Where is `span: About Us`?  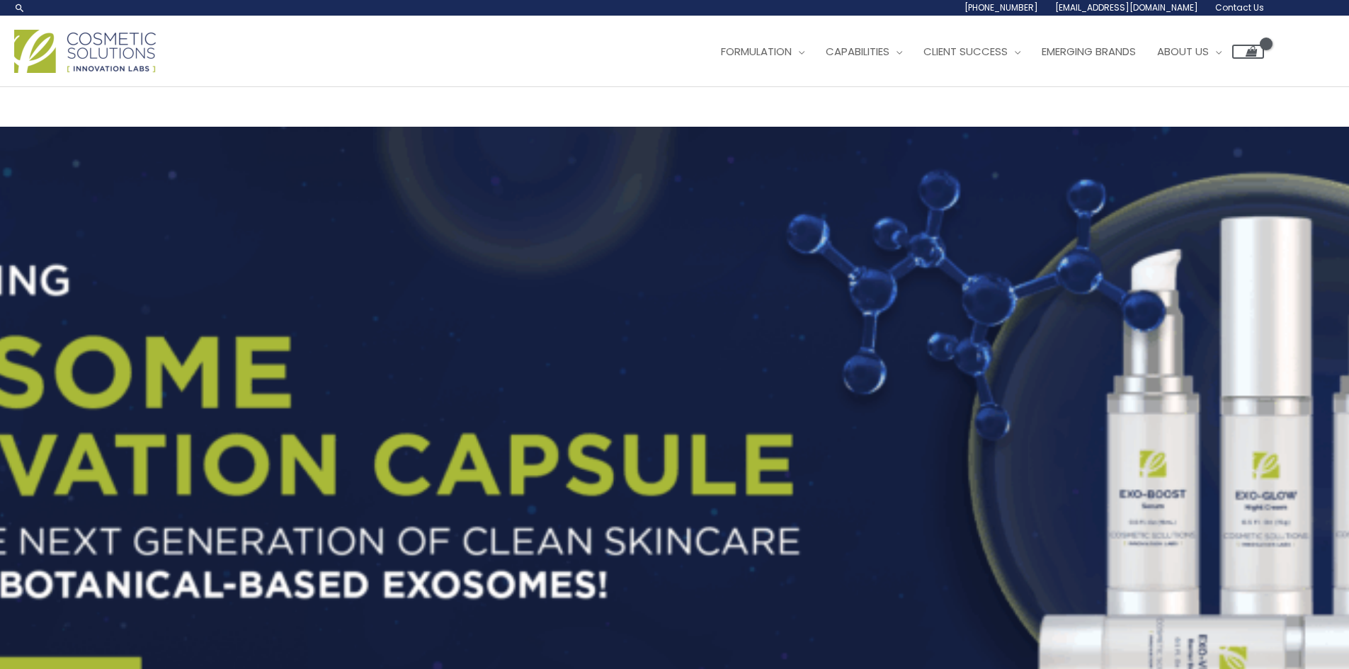 span: About Us is located at coordinates (1183, 51).